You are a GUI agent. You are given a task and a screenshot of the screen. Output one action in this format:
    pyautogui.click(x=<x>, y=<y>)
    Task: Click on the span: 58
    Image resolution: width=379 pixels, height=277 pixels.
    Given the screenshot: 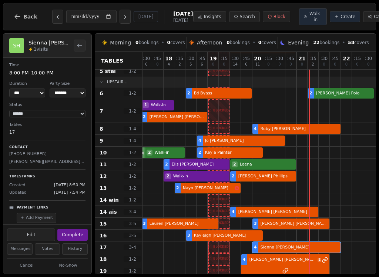 What is the action you would take?
    pyautogui.click(x=351, y=43)
    